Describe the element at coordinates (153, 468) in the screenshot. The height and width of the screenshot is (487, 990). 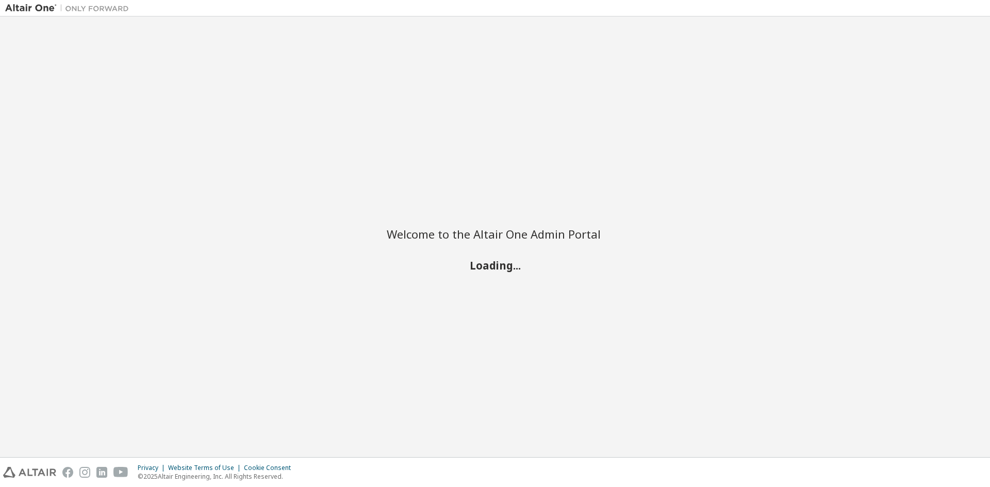
I see `div: Privacy` at that location.